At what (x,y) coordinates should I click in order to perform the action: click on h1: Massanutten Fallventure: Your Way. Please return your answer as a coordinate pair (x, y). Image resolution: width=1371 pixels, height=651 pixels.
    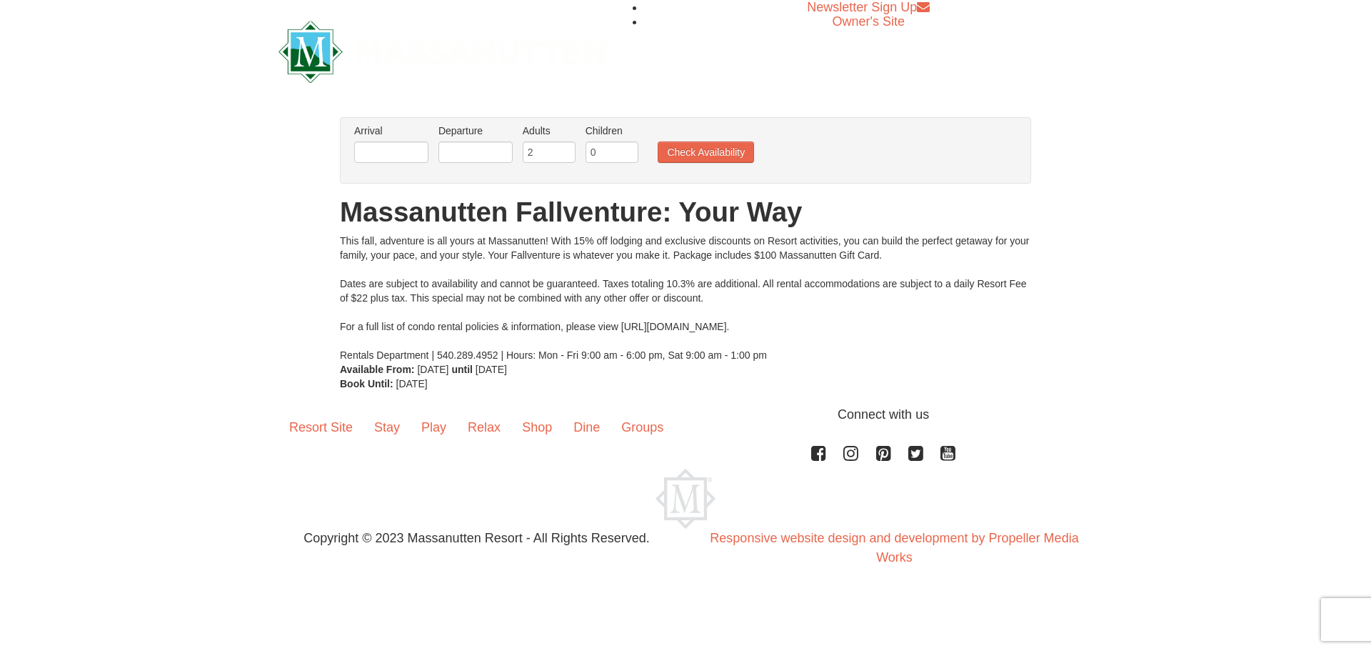
    Looking at the image, I should click on (685, 212).